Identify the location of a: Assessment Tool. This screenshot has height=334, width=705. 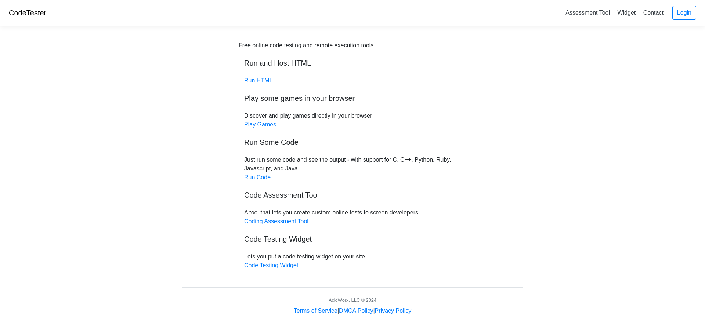
(587, 12).